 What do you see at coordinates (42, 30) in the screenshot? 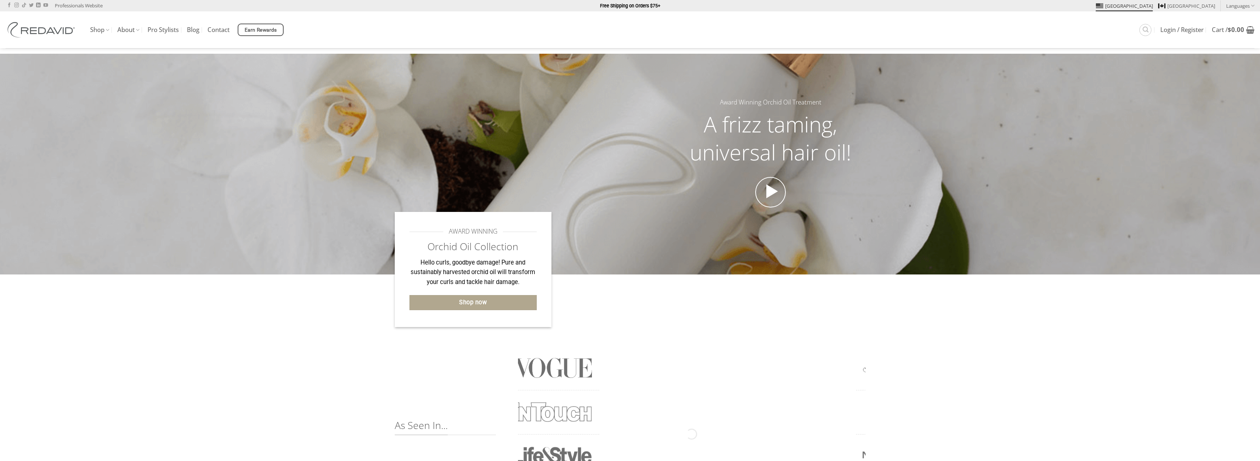
I see `img: REDAVID Salon Products | United States` at bounding box center [42, 30].